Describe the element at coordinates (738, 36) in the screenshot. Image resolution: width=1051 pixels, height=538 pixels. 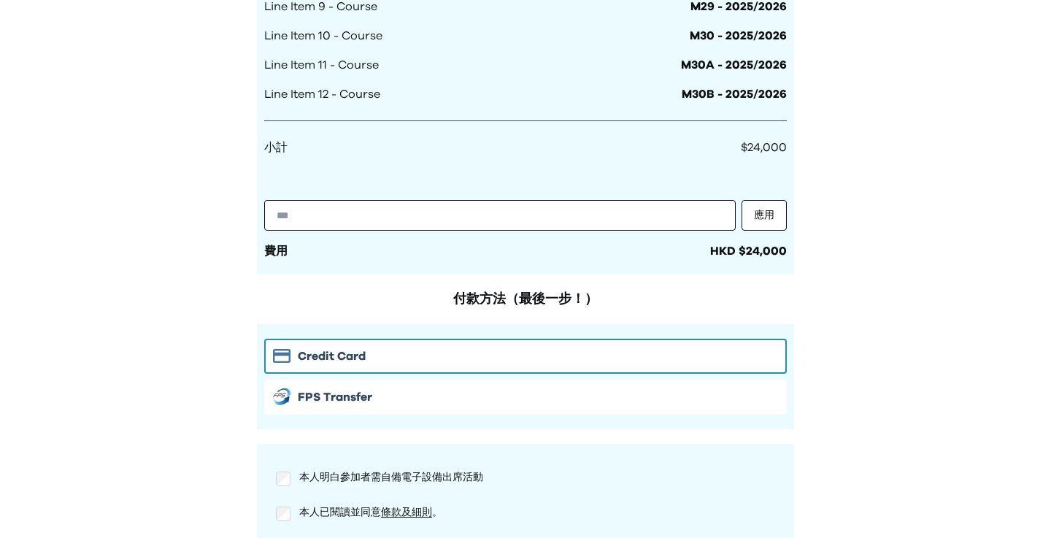
I see `span: M30 - 2025/2026` at that location.